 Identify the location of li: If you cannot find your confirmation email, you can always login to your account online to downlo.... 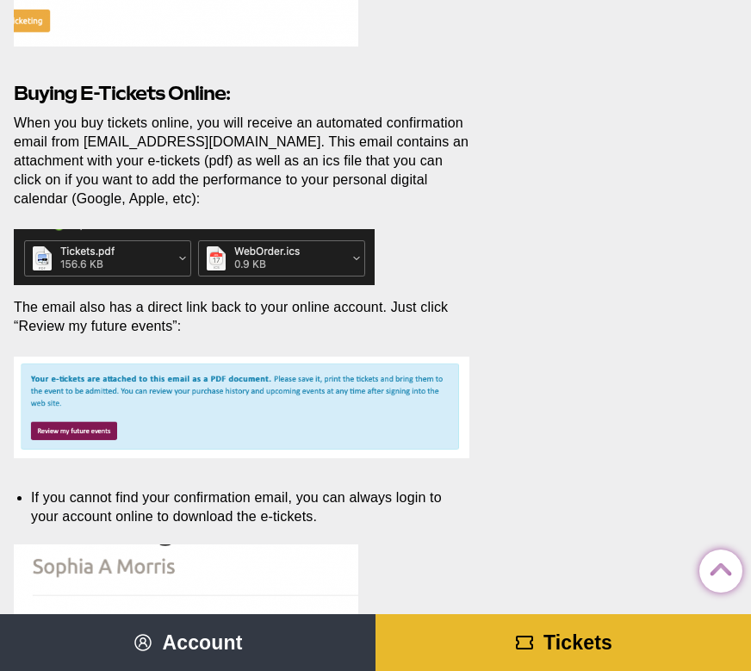
(237, 507).